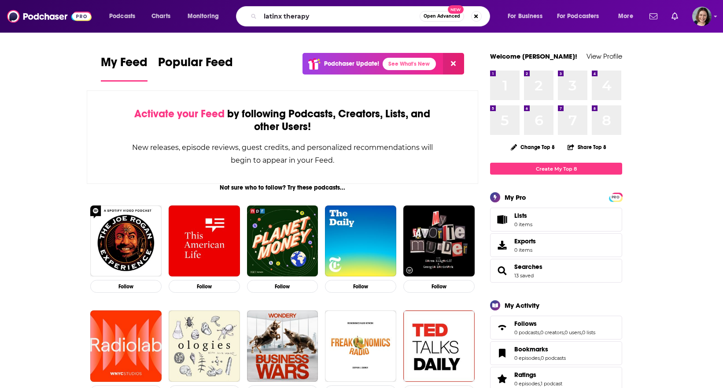 This screenshot has width=723, height=388. I want to click on span: My Feed, so click(124, 65).